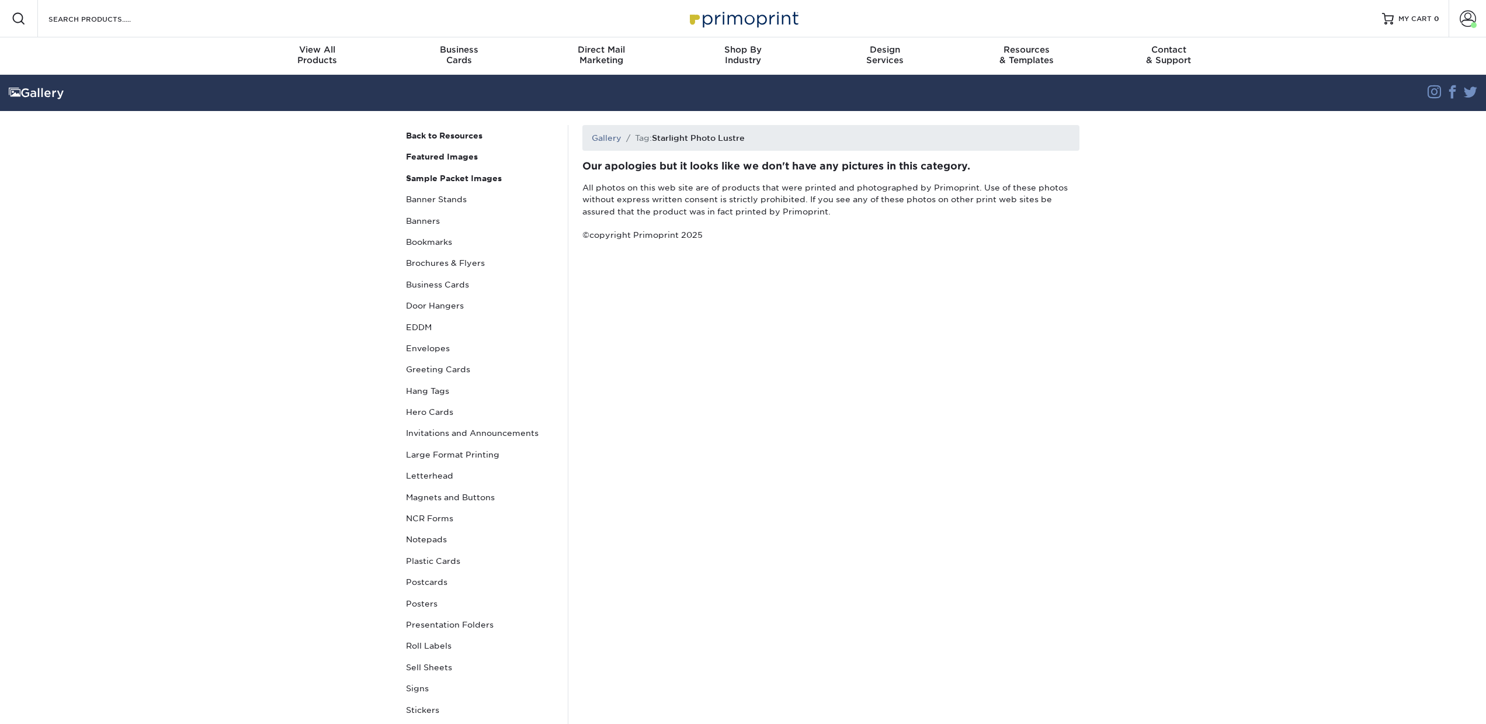  Describe the element at coordinates (831, 211) in the screenshot. I see `p: All photos on this web site are of products that were printed and photographed by Primoprint. Use...` at that location.